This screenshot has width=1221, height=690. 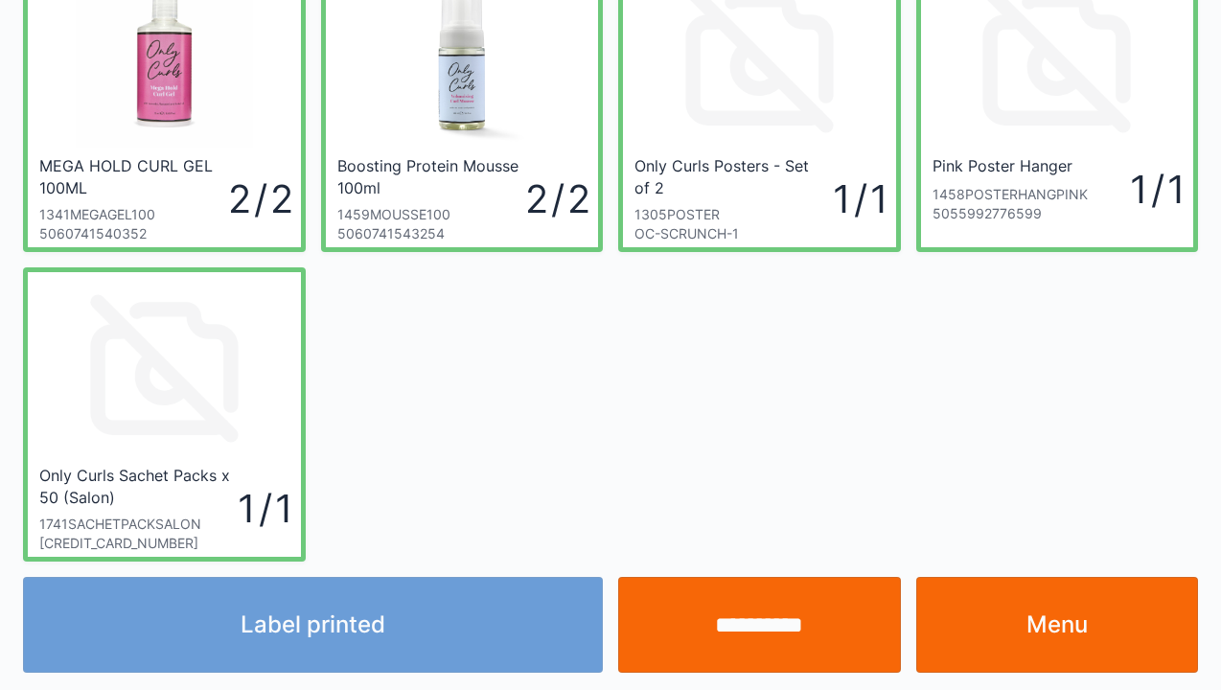 What do you see at coordinates (1010, 214) in the screenshot?
I see `div: 5055992776599` at bounding box center [1010, 214].